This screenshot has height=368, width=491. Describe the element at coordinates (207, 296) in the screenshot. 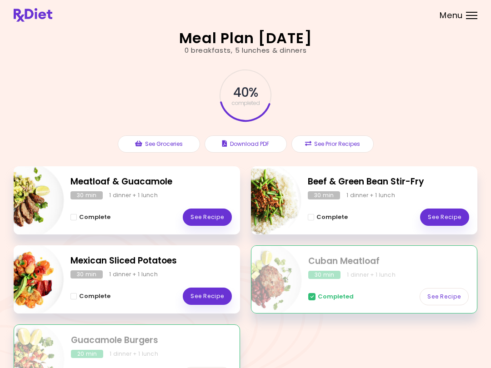

I see `a: See Recipe - Mexican Sliced Potatoes` at that location.